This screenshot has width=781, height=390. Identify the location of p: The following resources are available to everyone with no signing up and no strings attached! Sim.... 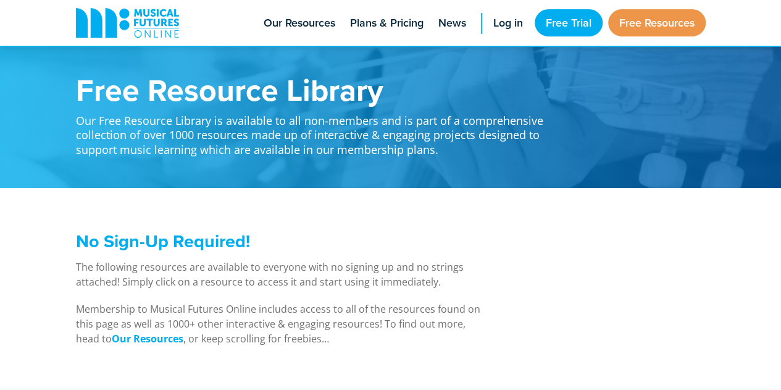
(280, 274).